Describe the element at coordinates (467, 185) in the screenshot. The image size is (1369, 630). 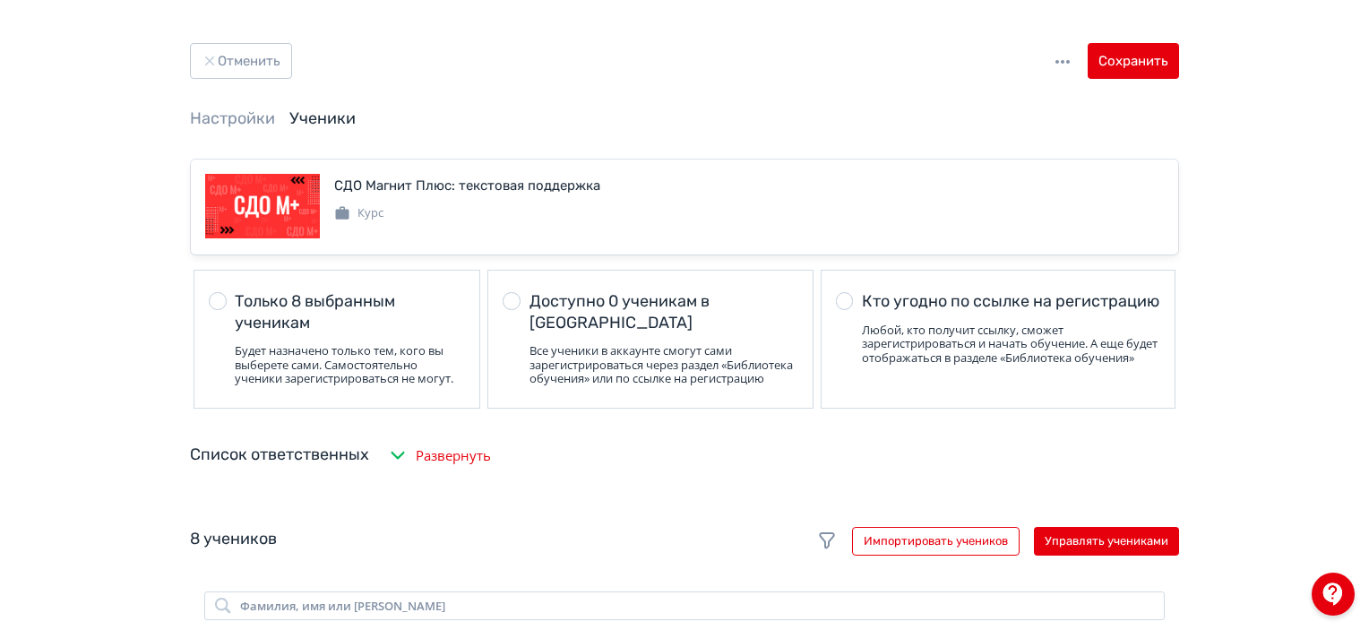
I see `div: СДО Магнит Плюс: текстовая поддержка` at that location.